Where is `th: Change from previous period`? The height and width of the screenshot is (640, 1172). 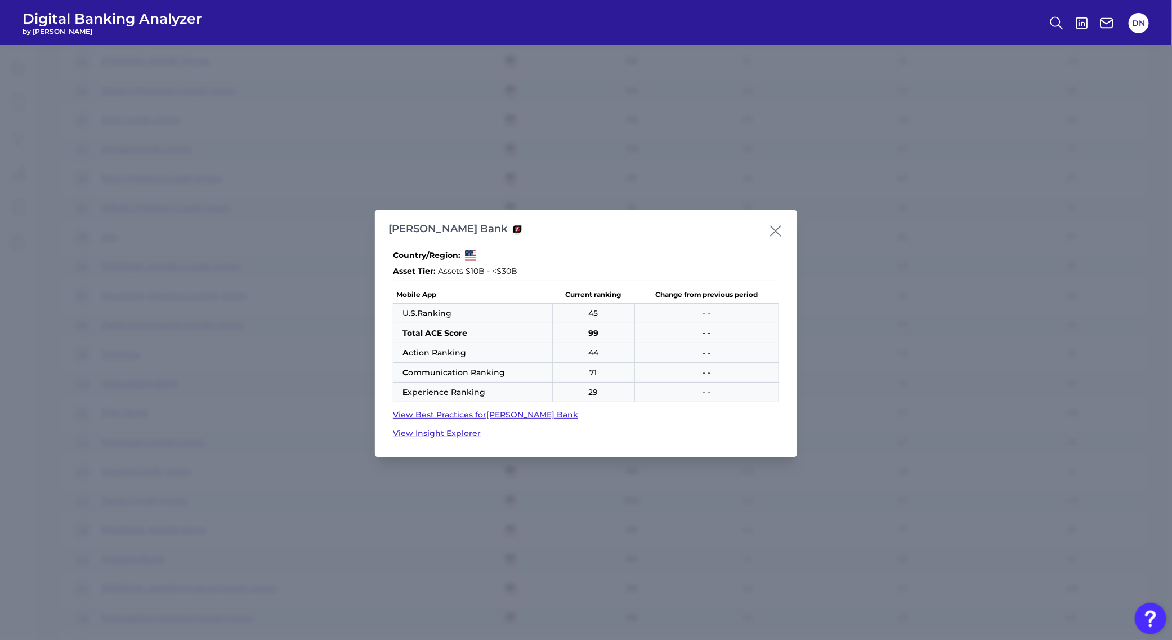
th: Change from previous period is located at coordinates (707, 294).